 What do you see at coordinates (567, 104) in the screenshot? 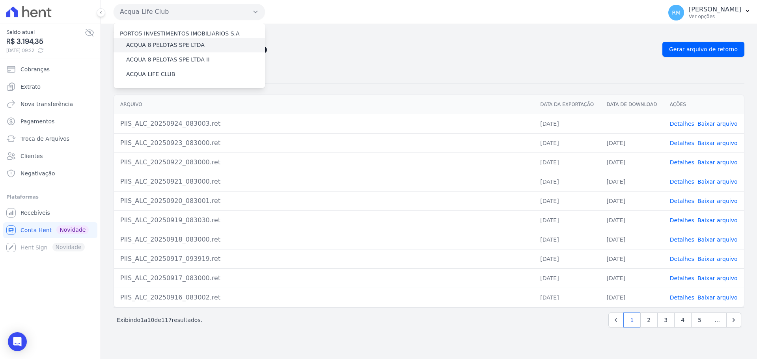
I see `th: Data da Exportação` at bounding box center [567, 104].